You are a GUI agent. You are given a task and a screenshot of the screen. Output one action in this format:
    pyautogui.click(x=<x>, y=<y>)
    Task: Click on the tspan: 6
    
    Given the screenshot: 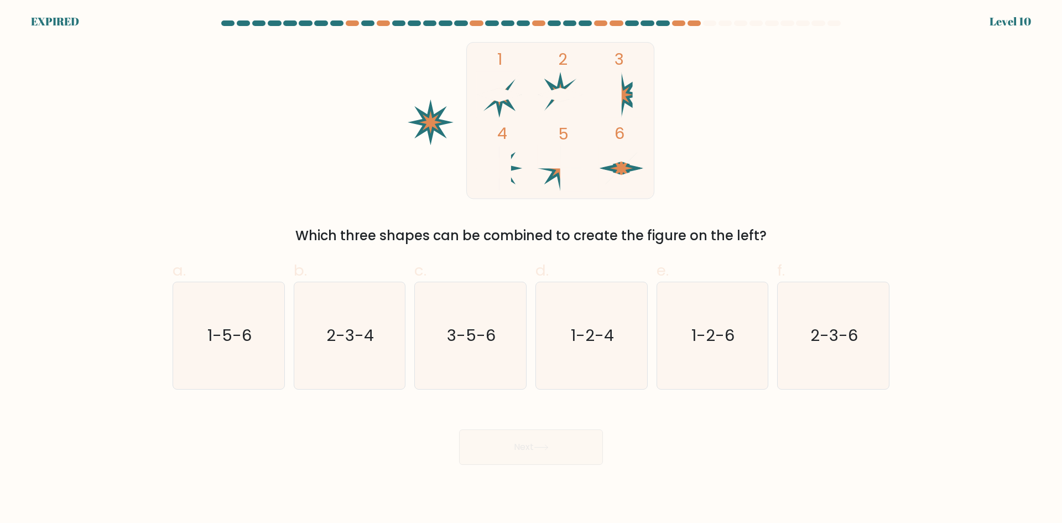 What is the action you would take?
    pyautogui.click(x=619, y=133)
    